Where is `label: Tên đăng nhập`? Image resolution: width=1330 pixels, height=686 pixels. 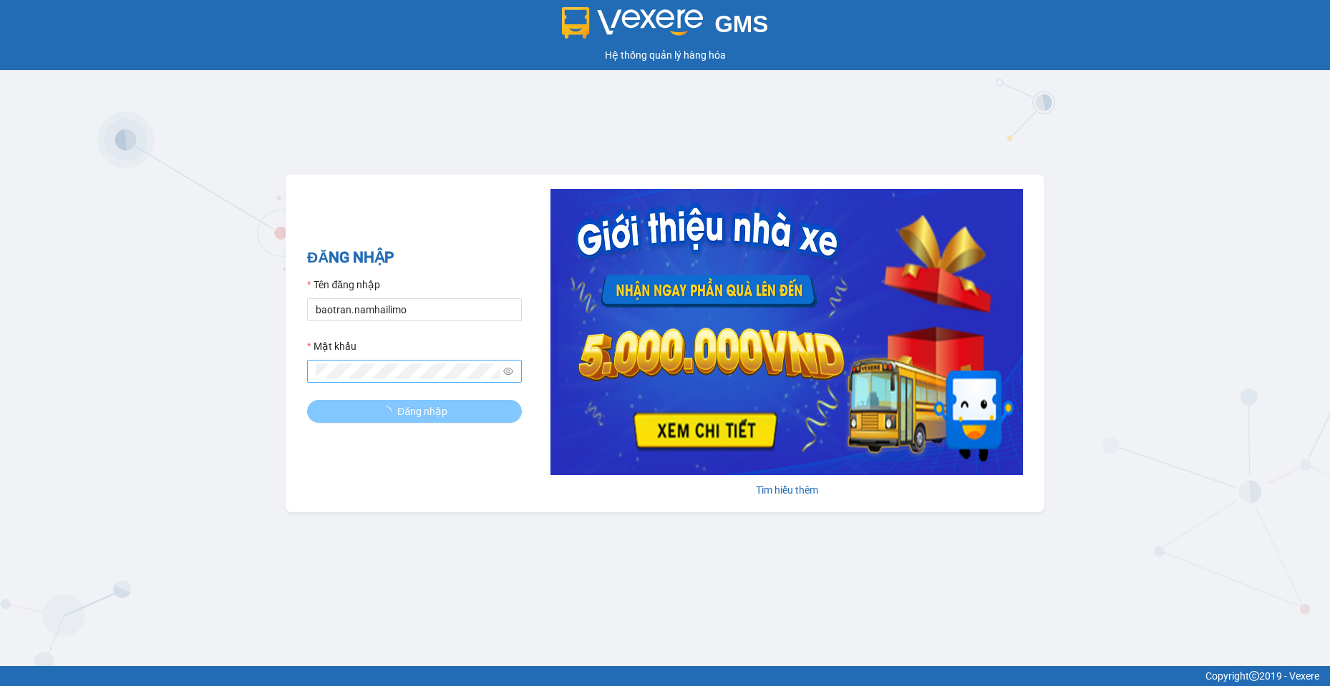 label: Tên đăng nhập is located at coordinates (344, 285).